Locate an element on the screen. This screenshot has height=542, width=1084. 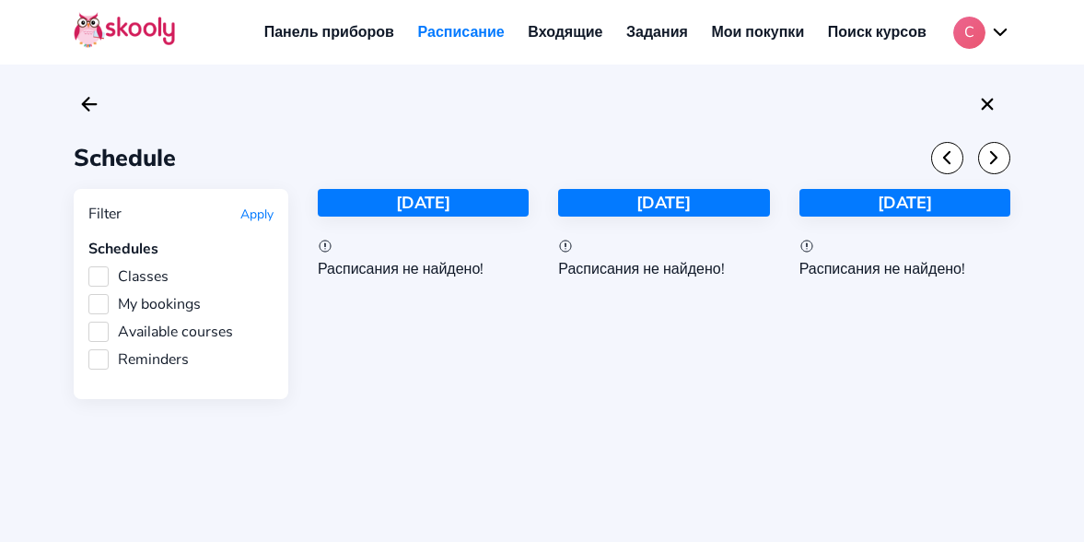
button: chevron forward outline is located at coordinates (994, 157).